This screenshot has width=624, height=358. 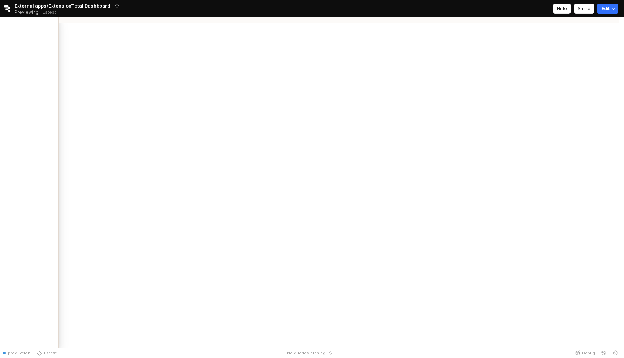 What do you see at coordinates (585, 353) in the screenshot?
I see `button: Debug` at bounding box center [585, 353].